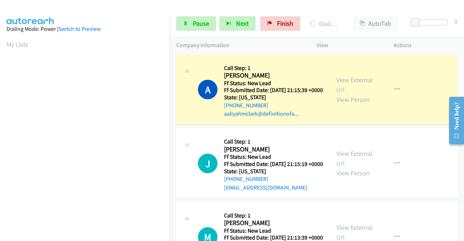 The height and width of the screenshot is (241, 464). Describe the element at coordinates (262, 114) in the screenshot. I see `a: aaliyahmclark@definitionofa...` at that location.